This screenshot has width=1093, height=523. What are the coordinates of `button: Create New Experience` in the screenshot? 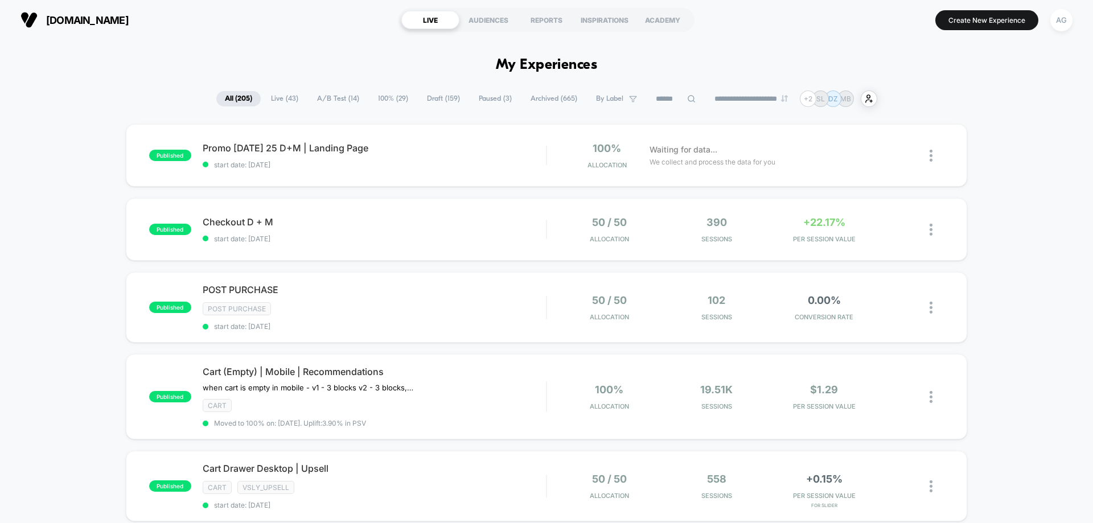 It's located at (987, 20).